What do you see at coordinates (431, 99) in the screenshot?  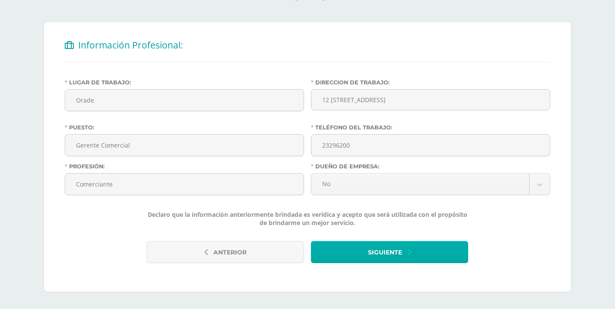 I see `input: Direccion de trabajo` at bounding box center [431, 99].